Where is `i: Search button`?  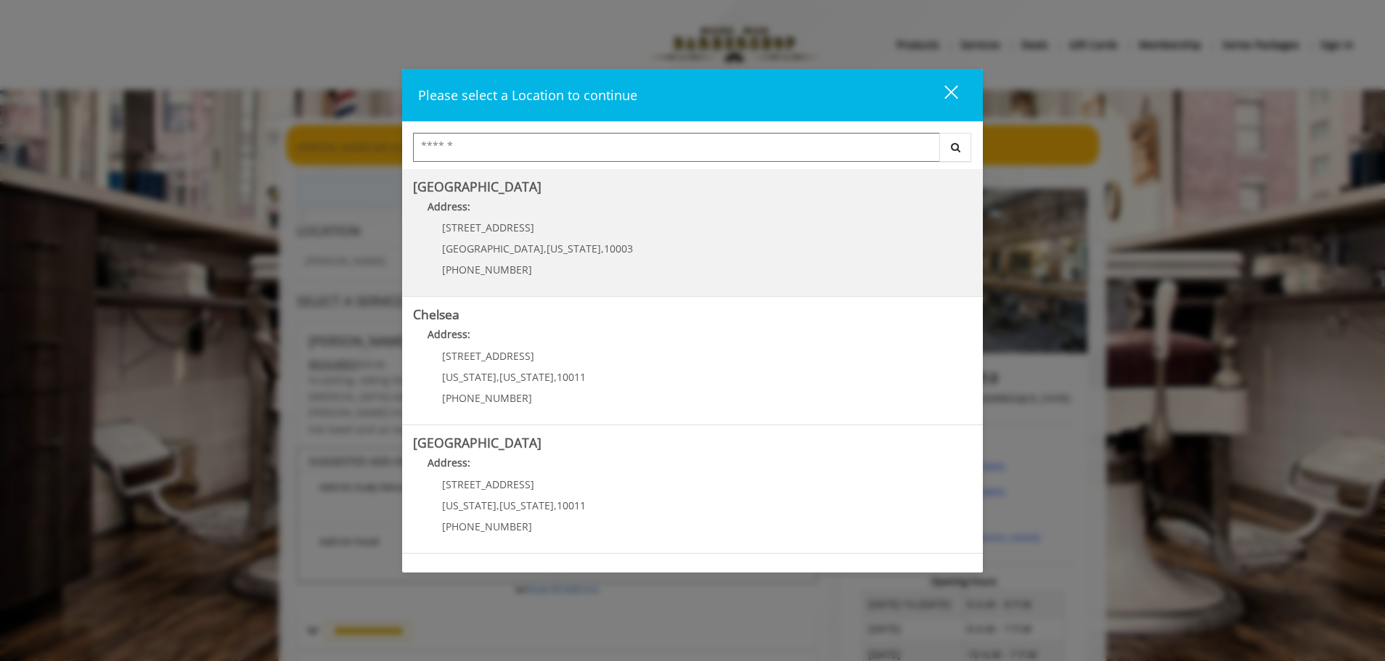 i: Search button is located at coordinates (955, 147).